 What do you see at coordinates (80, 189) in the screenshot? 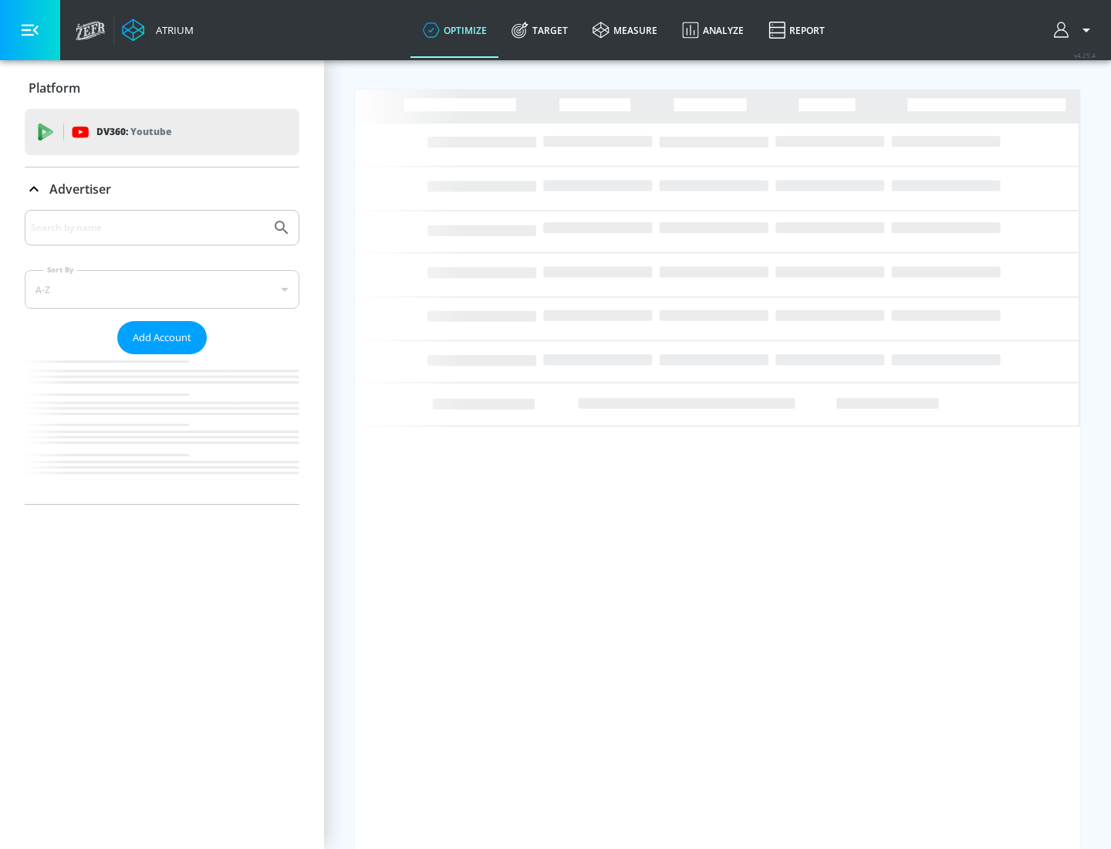
I see `p: Advertiser` at bounding box center [80, 189].